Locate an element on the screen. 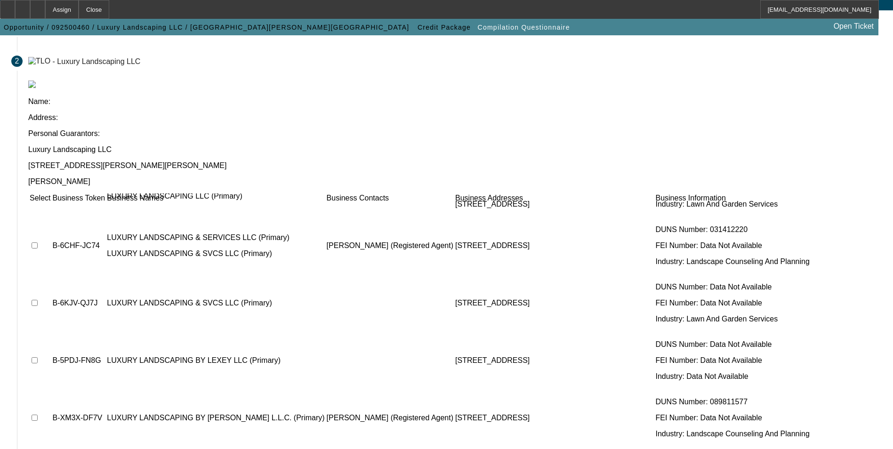  span: Credit Package is located at coordinates (444, 27).